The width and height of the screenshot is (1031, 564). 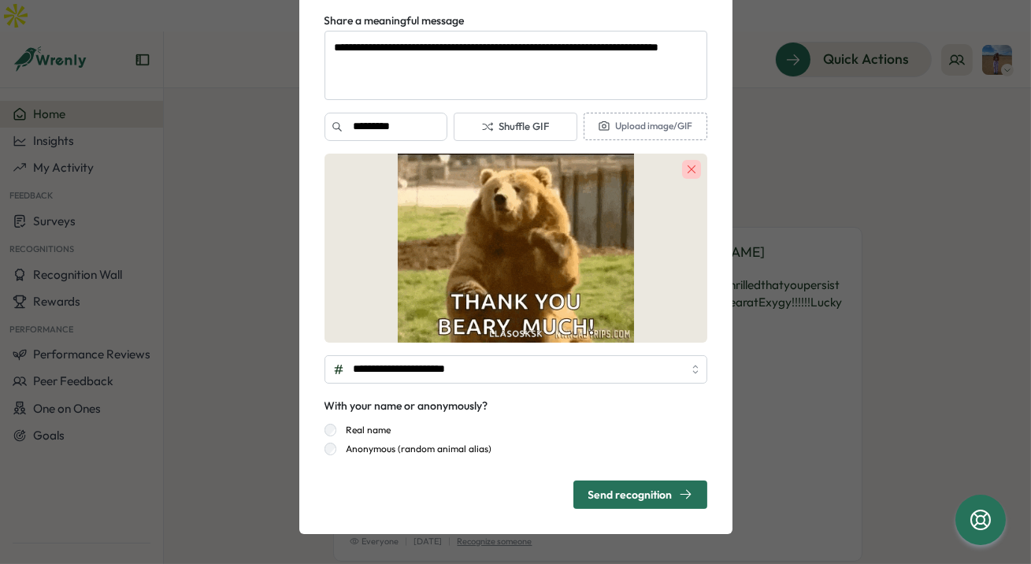 I want to click on span: Shuffle GIF, so click(x=515, y=127).